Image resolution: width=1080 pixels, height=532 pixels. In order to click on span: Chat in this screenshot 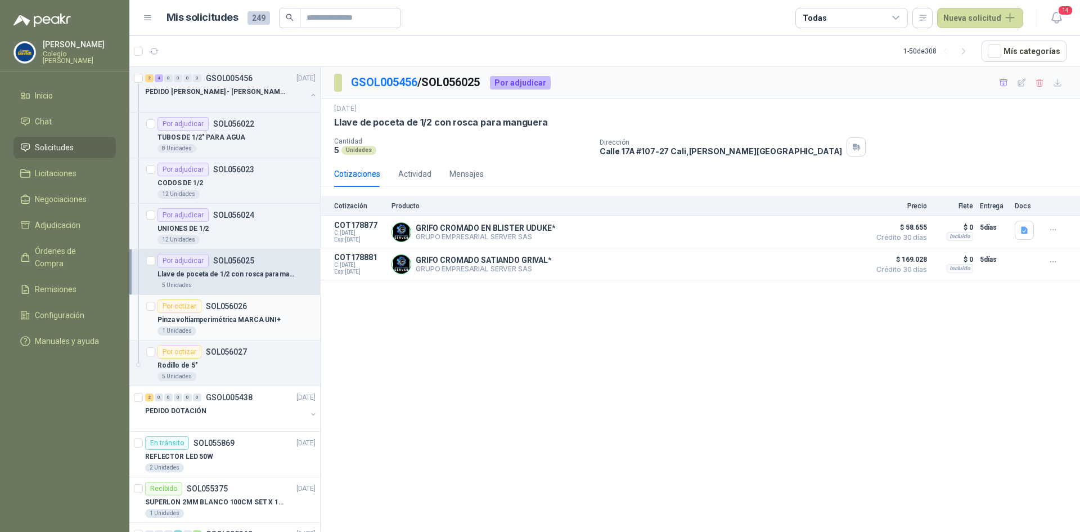, I will do `click(43, 122)`.